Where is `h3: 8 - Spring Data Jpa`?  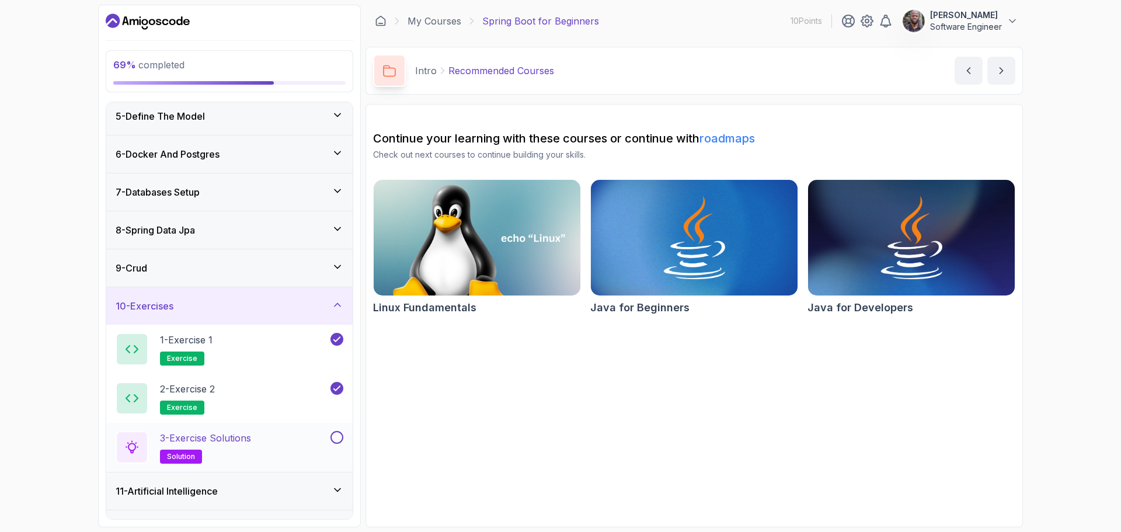 h3: 8 - Spring Data Jpa is located at coordinates (155, 230).